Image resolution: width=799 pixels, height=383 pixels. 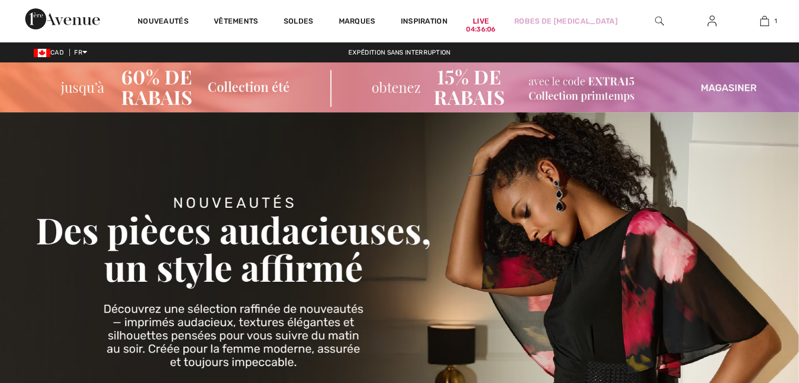 What do you see at coordinates (63, 19) in the screenshot?
I see `img: 1ère Avenue` at bounding box center [63, 19].